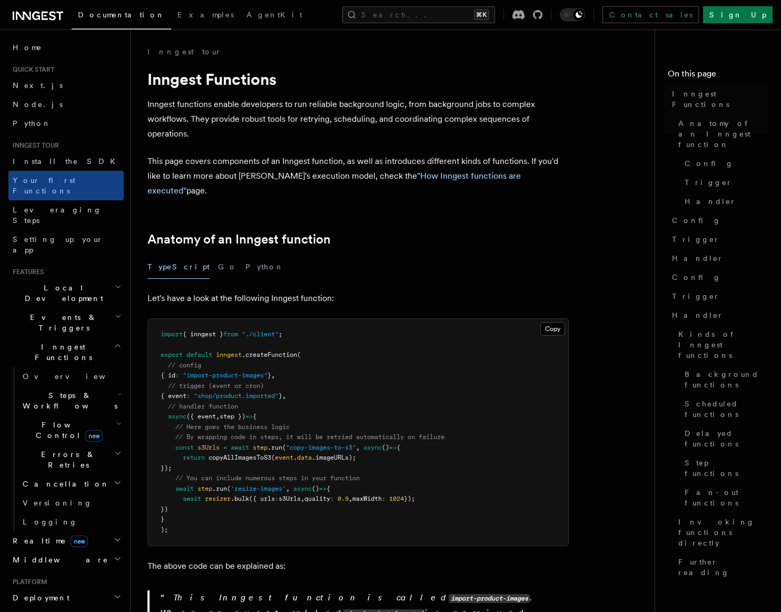 The image size is (781, 612). What do you see at coordinates (205, 16) in the screenshot?
I see `a: Examples` at bounding box center [205, 16].